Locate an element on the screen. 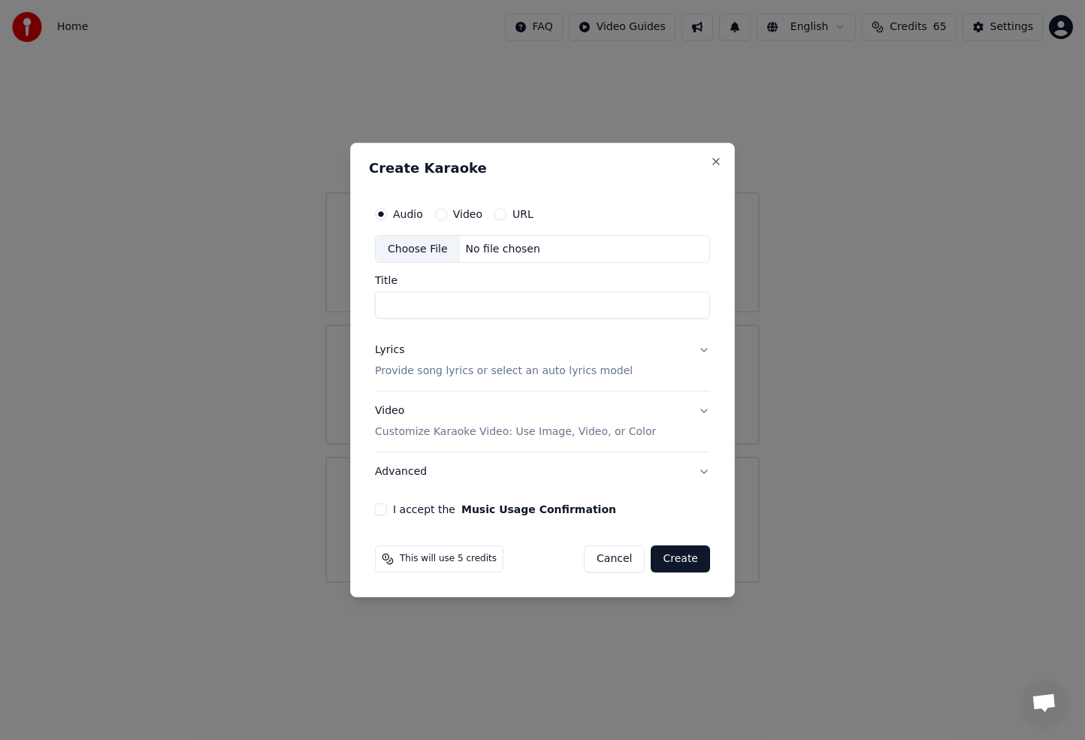  p: Customize Karaoke Video: Use Image, Video, or Color is located at coordinates (515, 432).